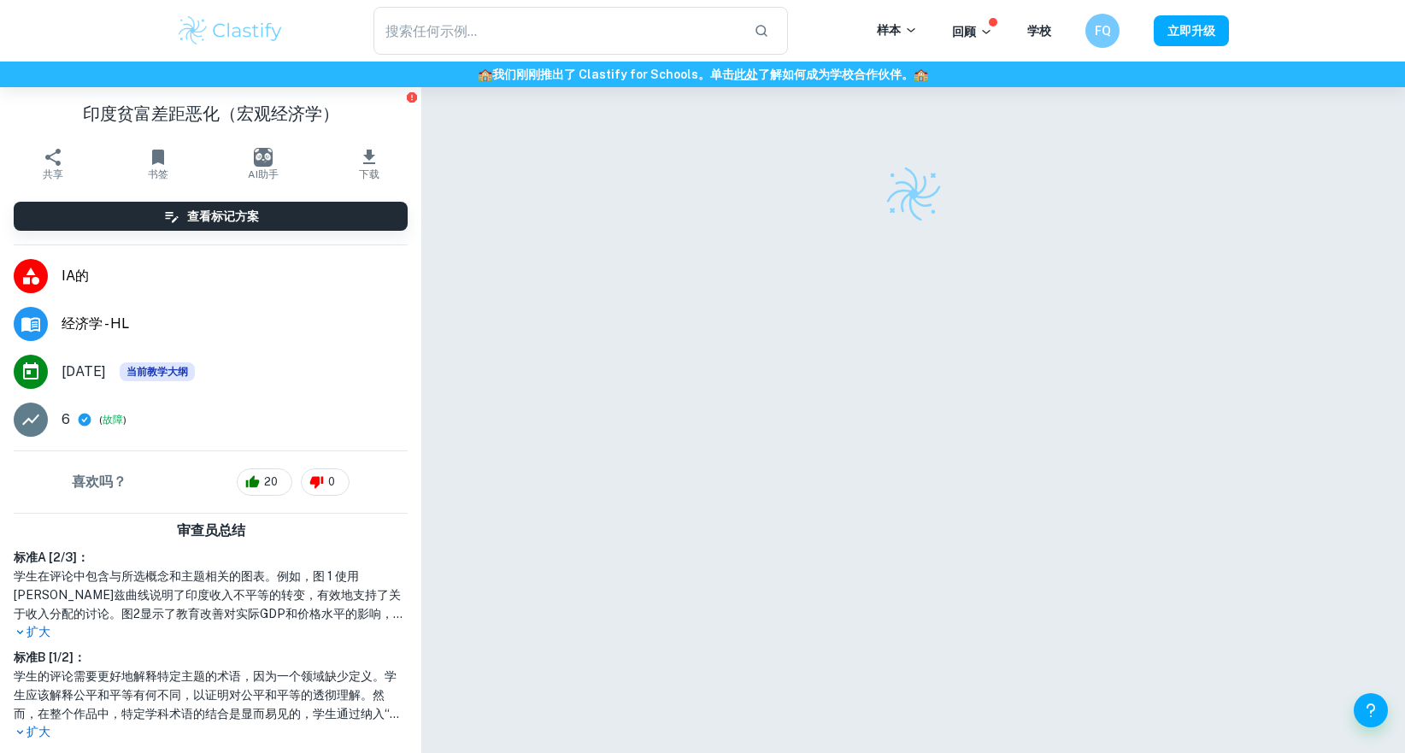 This screenshot has width=1405, height=753. What do you see at coordinates (50, 657) in the screenshot?
I see `font: 标准B [1/2]：` at bounding box center [50, 657].